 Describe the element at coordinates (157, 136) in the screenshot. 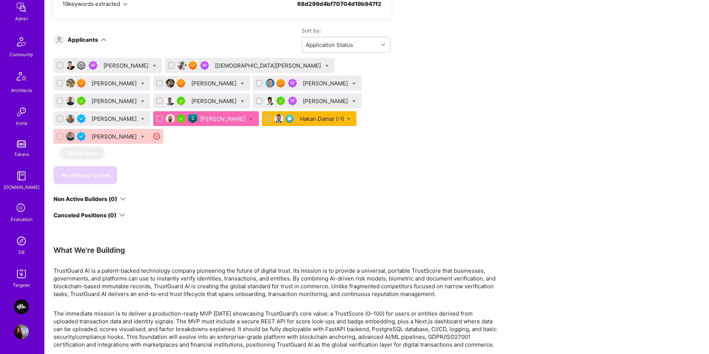

I see `i: icon CloseRedCircle` at that location.